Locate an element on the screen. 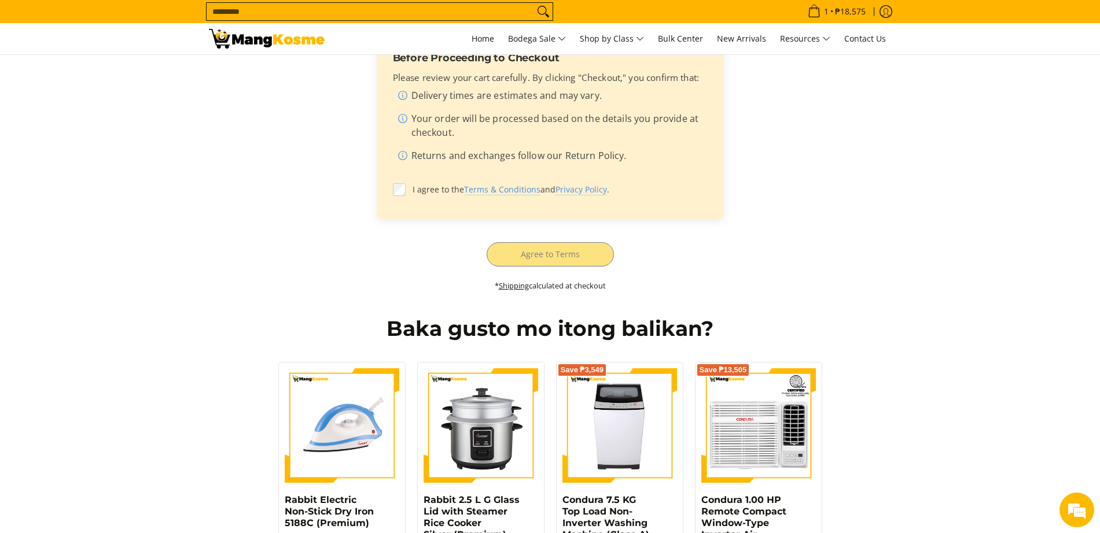 Image resolution: width=1100 pixels, height=533 pixels. li: Your order will be processed based on the details you provide at checkout. is located at coordinates (552, 128).